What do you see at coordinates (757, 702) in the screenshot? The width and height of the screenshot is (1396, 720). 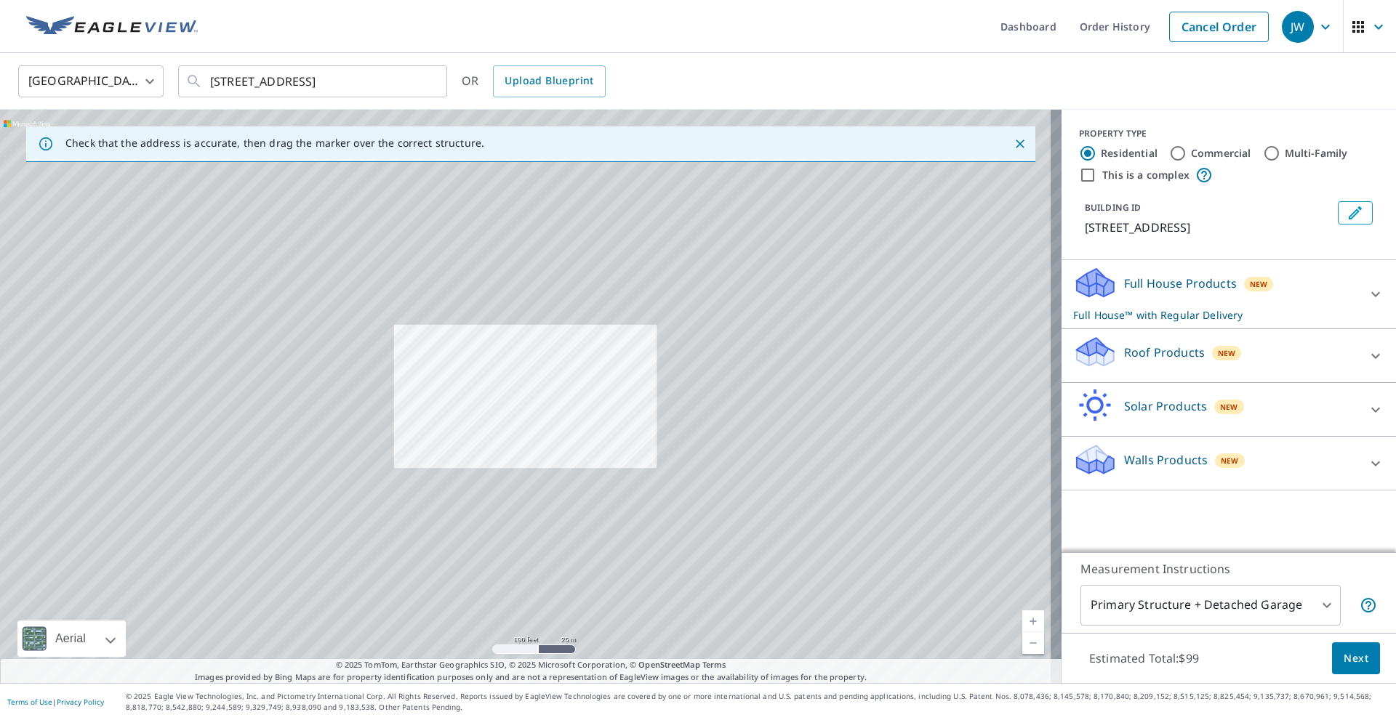 I see `p: © 2025 Eagle View Technologies, Inc. and Pictometry International Corp. All Rights Reserved. Repo...` at bounding box center [757, 702].